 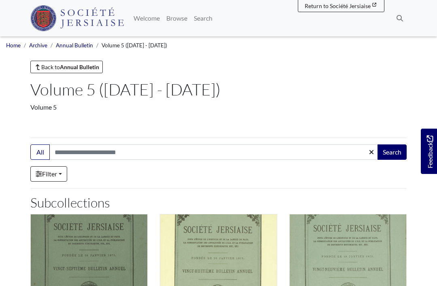 What do you see at coordinates (177, 18) in the screenshot?
I see `a: Browse` at bounding box center [177, 18].